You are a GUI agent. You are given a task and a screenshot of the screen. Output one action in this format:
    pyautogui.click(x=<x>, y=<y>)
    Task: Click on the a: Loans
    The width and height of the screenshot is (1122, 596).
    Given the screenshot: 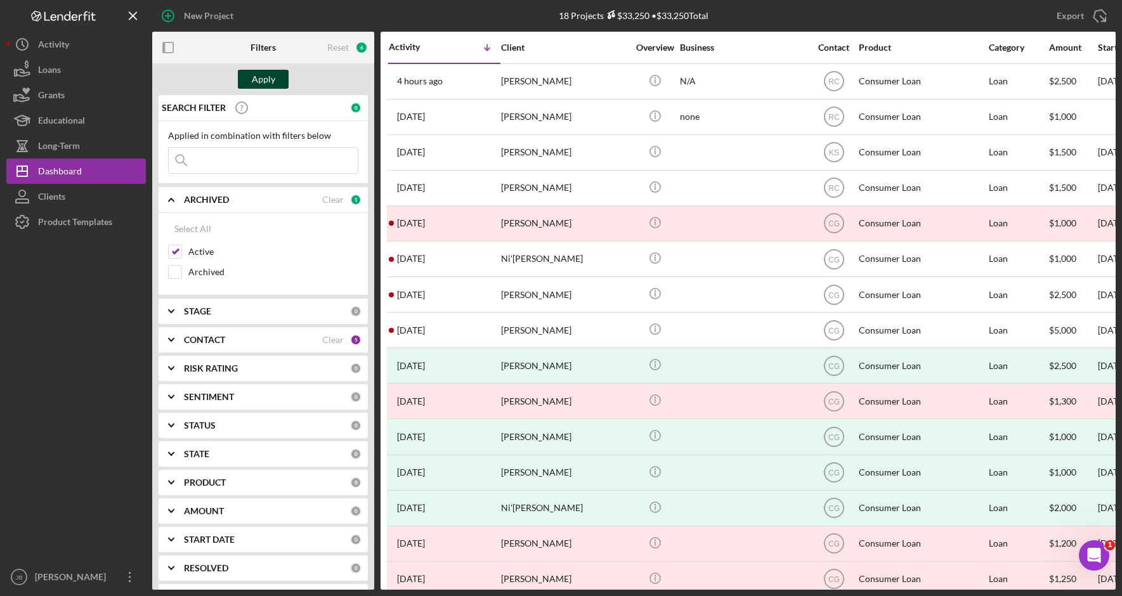 What is the action you would take?
    pyautogui.click(x=76, y=70)
    